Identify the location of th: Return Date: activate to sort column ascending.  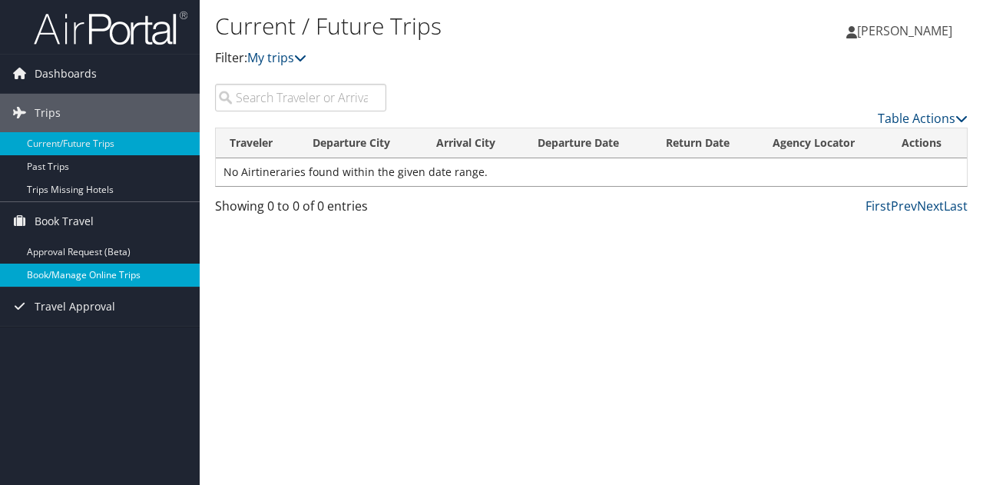
(706, 143).